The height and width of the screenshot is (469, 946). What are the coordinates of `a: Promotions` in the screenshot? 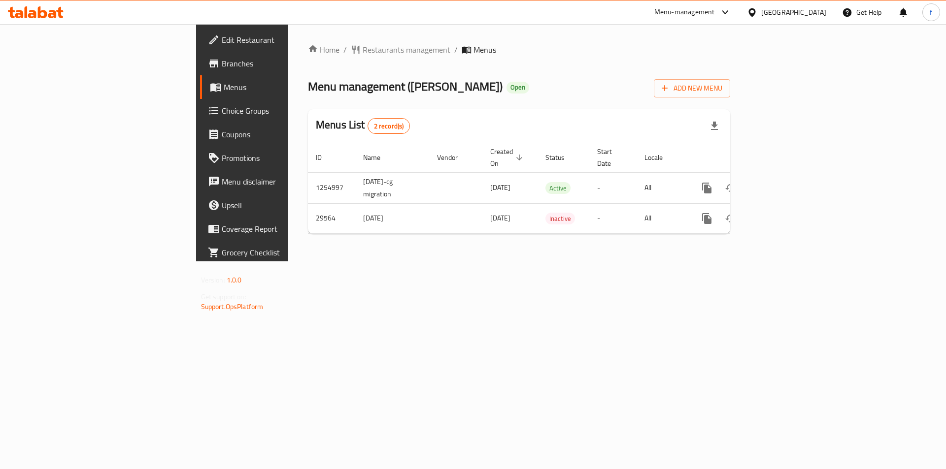 It's located at (277, 158).